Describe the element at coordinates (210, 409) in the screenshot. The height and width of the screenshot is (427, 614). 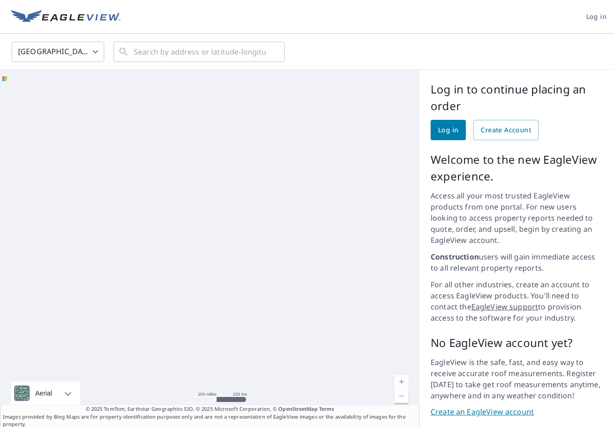
I see `span: © 2025 TomTom, Earthstar Geographics SIO, © 2025 Microsoft Corporation, ©` at that location.